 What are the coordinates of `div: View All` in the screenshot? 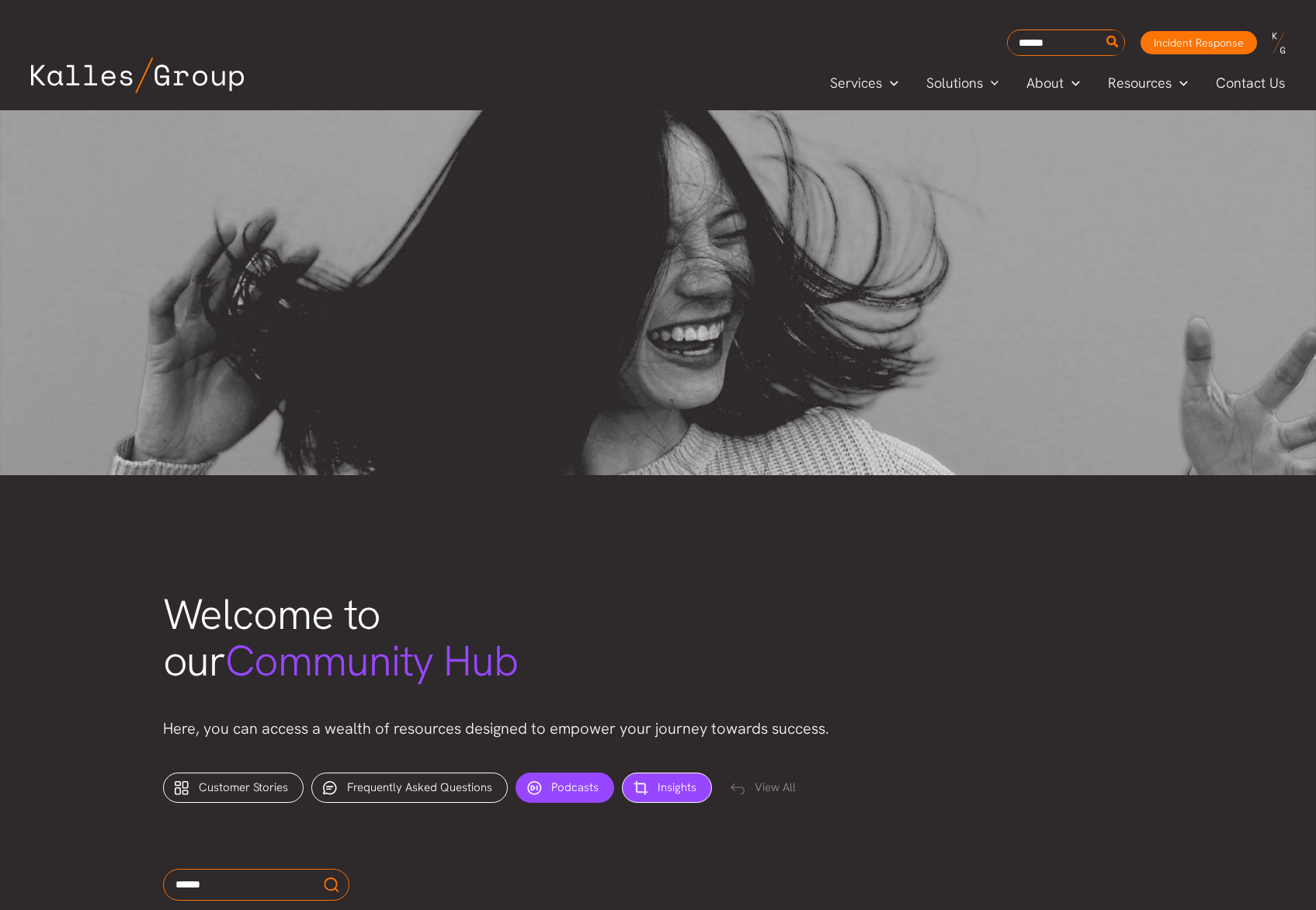 It's located at (765, 788).